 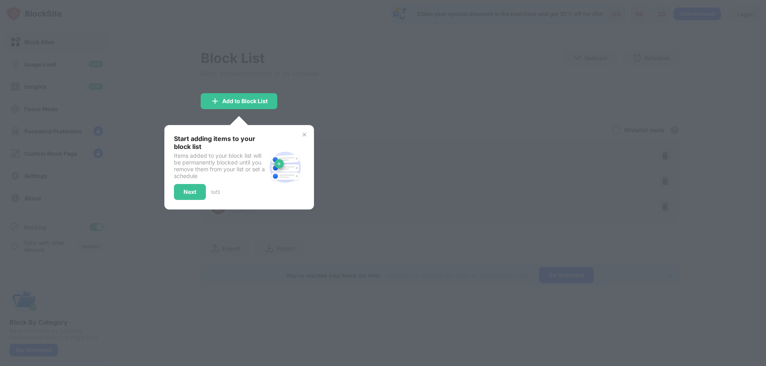 What do you see at coordinates (220, 143) in the screenshot?
I see `div: Start adding items to your block list` at bounding box center [220, 143].